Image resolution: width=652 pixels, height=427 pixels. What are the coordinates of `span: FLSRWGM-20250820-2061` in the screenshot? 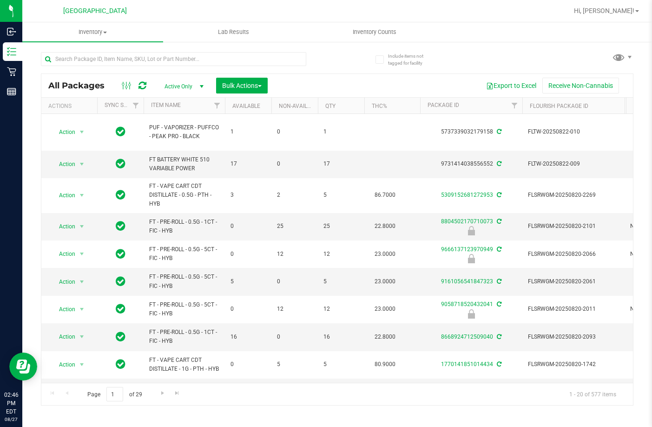 It's located at (574, 281).